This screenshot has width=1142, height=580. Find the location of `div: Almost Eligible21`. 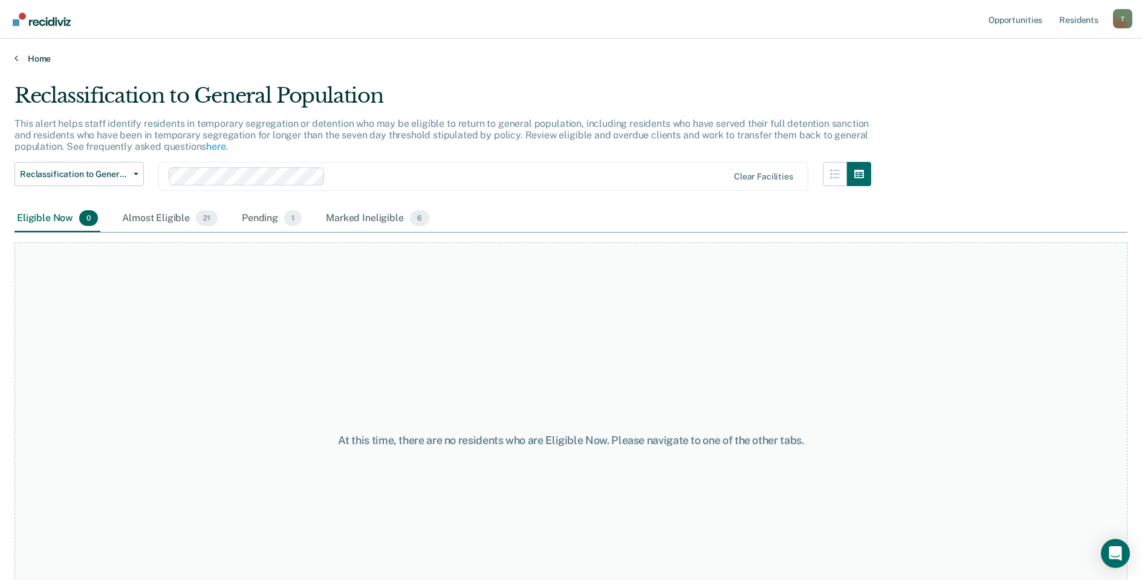

div: Almost Eligible21 is located at coordinates (170, 219).